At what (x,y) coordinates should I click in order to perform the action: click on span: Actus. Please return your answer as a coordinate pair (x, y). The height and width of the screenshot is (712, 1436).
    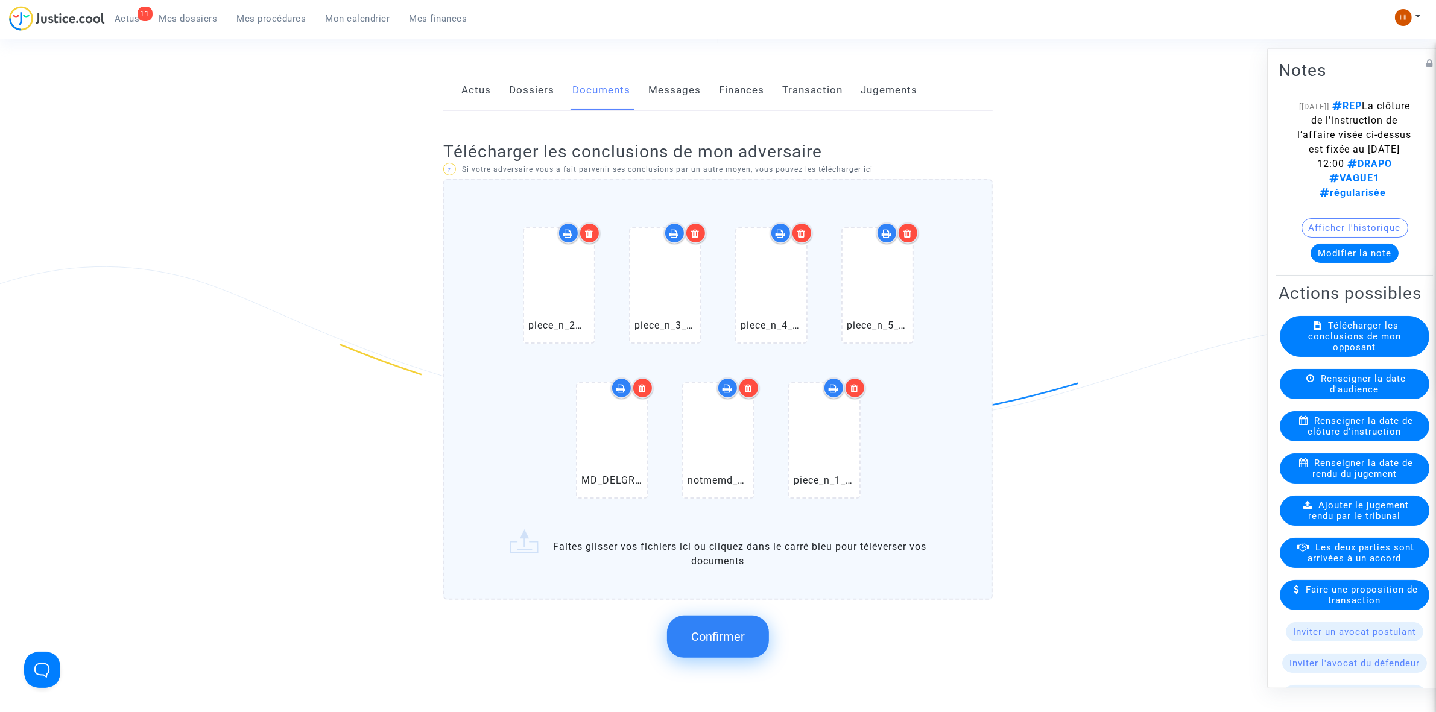
    Looking at the image, I should click on (127, 19).